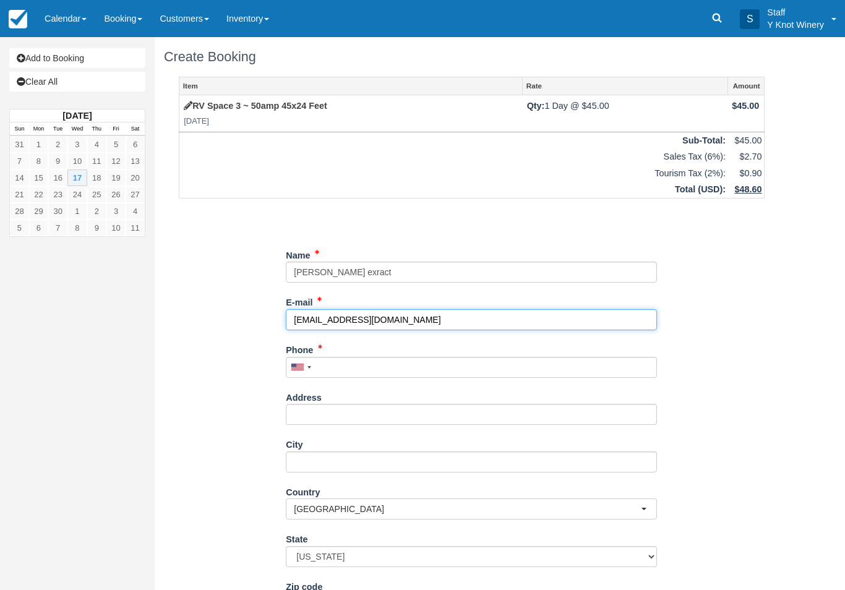 The height and width of the screenshot is (590, 845). What do you see at coordinates (116, 194) in the screenshot?
I see `a: 26` at bounding box center [116, 194].